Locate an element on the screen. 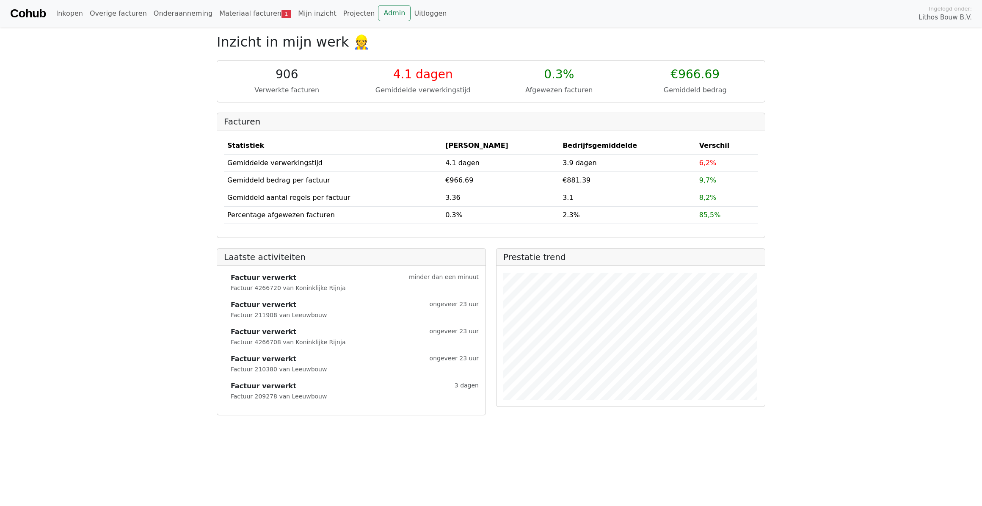  td: €881.39 is located at coordinates (627, 180).